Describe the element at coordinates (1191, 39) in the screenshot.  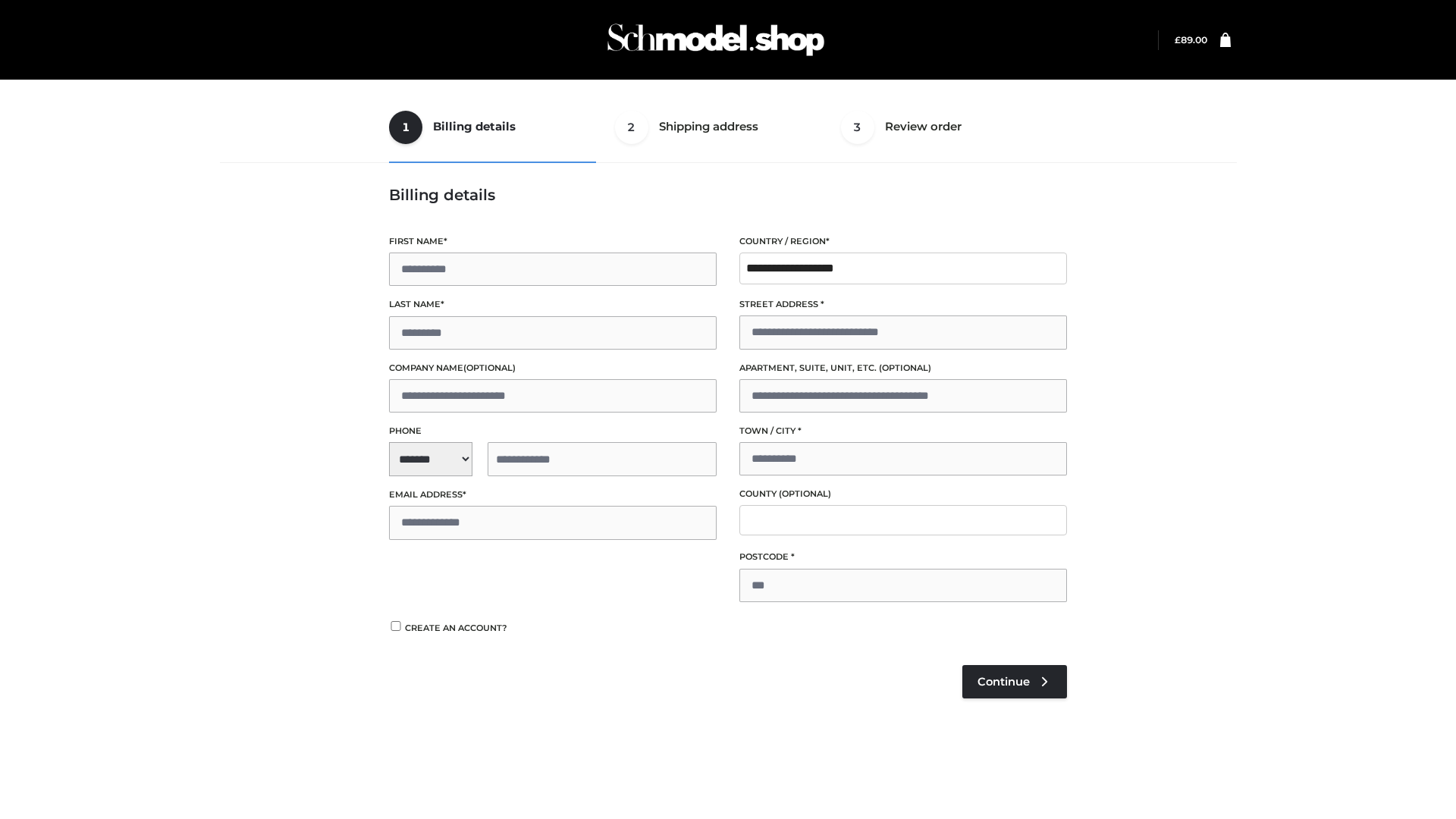
I see `bdi: 89.00` at that location.